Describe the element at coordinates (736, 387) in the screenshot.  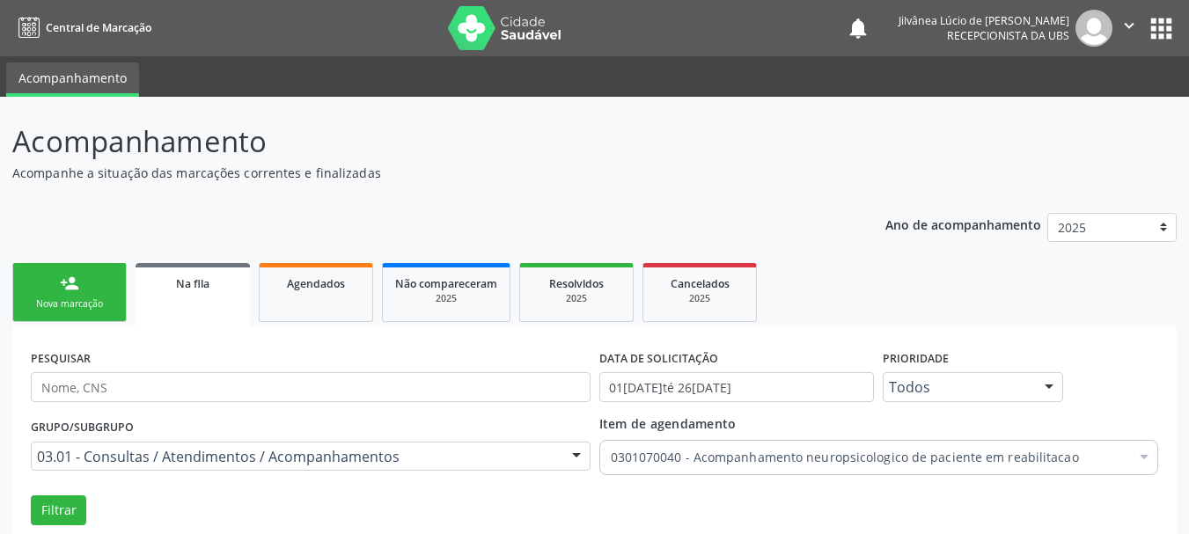
I see `input: Selecione um intervalo` at that location.